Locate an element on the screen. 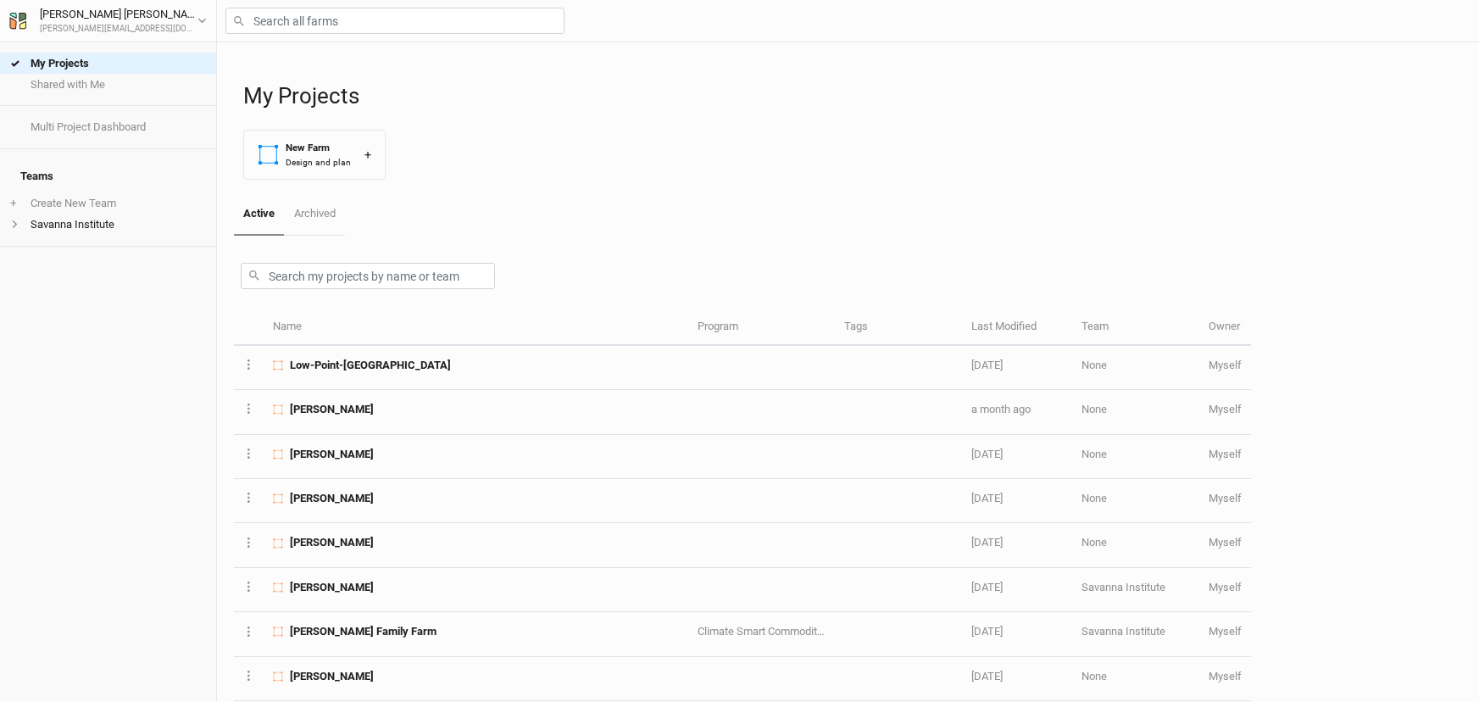  span: Steve Lawless is located at coordinates (331, 409).